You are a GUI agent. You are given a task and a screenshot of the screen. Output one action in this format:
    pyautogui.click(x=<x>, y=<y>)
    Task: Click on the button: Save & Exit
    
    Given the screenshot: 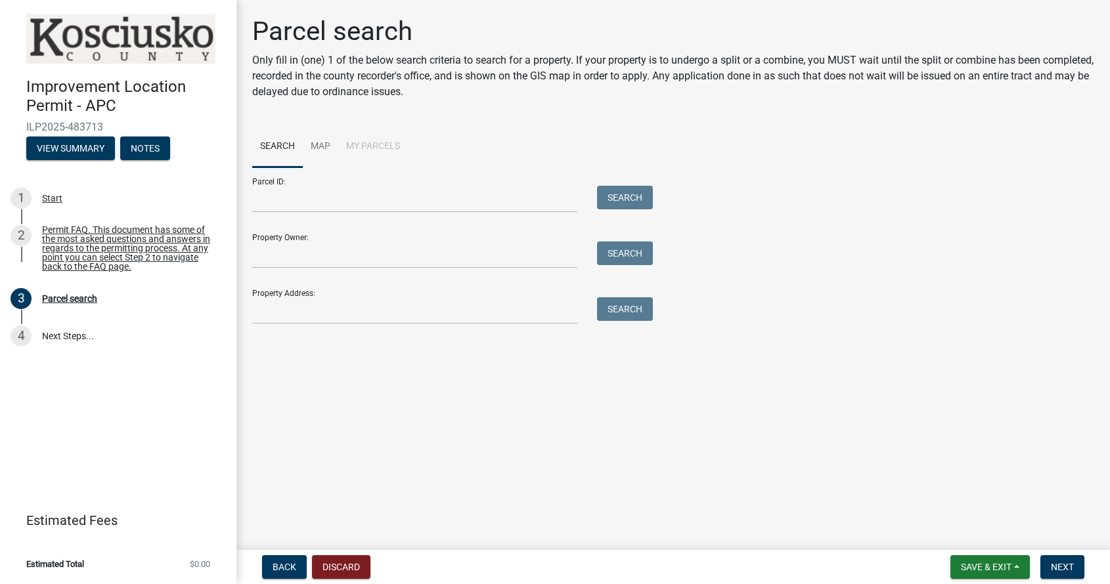 What is the action you would take?
    pyautogui.click(x=989, y=567)
    